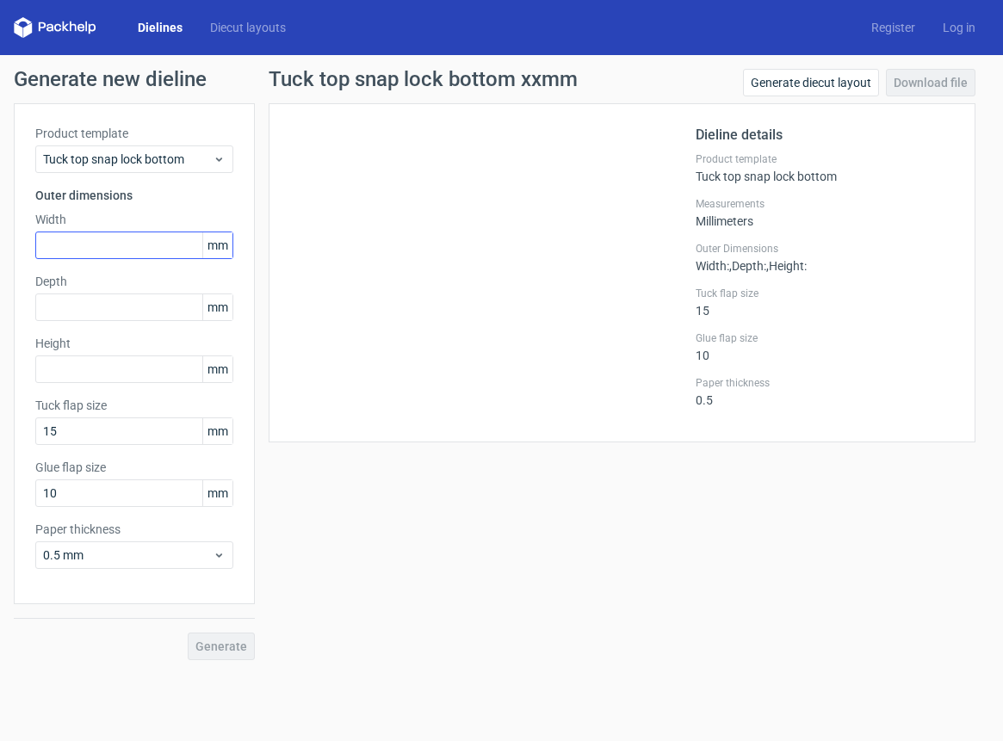  What do you see at coordinates (824, 168) in the screenshot?
I see `div: Tuck top snap lock bottom` at bounding box center [824, 168].